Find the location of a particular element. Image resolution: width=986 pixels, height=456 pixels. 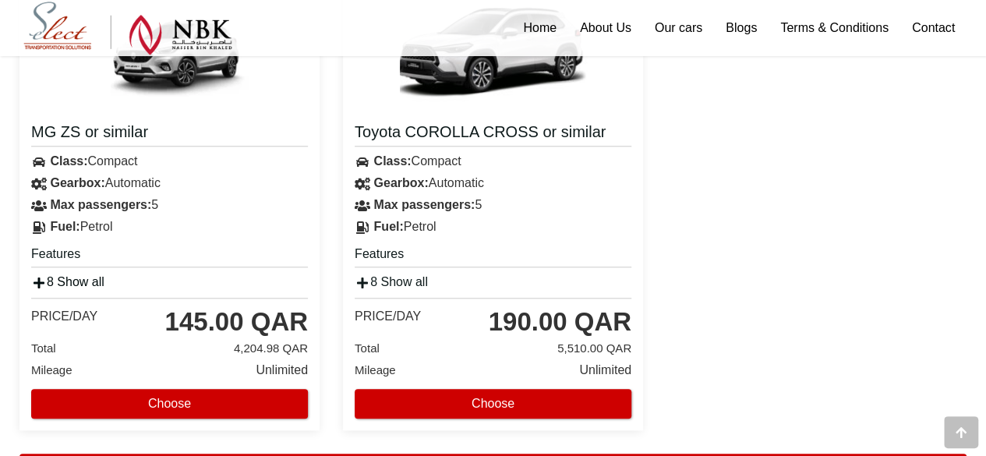

div: Go to top is located at coordinates (961, 432).